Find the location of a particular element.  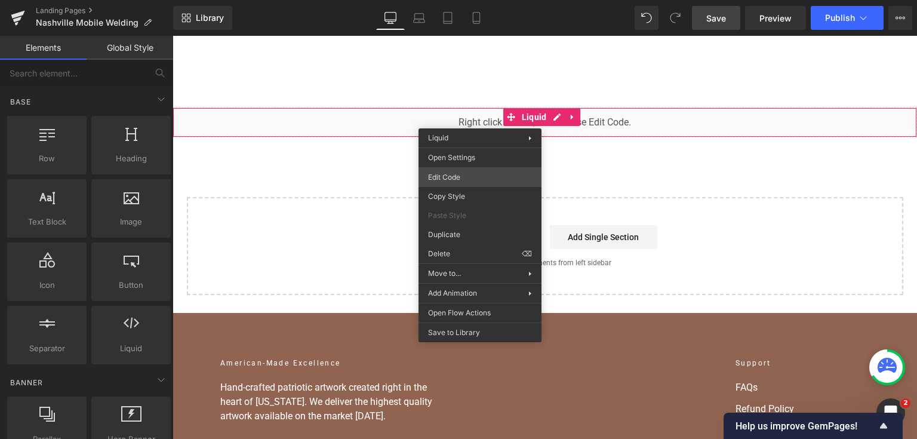

h2: American-Made Excellence is located at coordinates (161, 327).